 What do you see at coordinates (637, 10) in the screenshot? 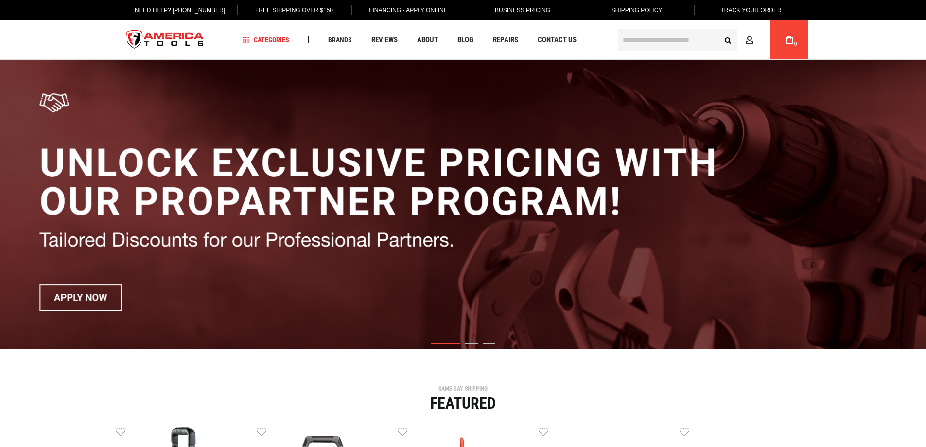
I see `span: Shipping Policy` at bounding box center [637, 10].